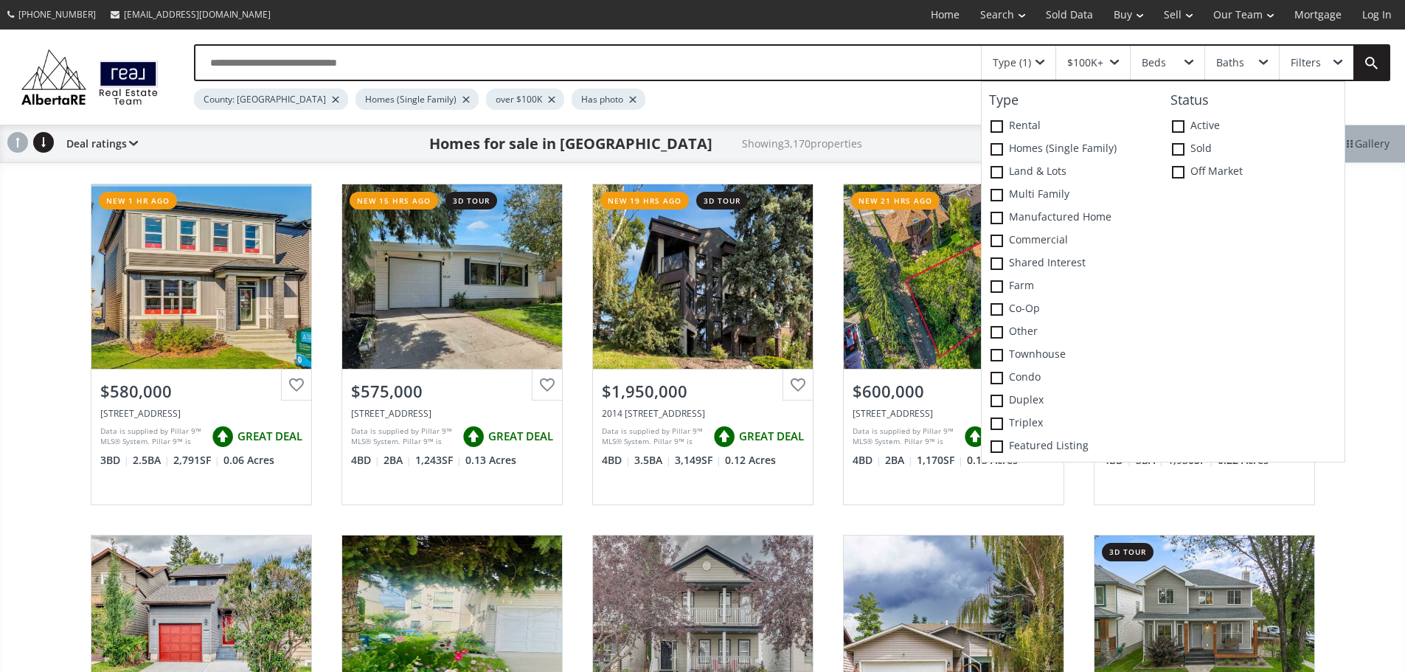  I want to click on div: Baths, so click(1230, 63).